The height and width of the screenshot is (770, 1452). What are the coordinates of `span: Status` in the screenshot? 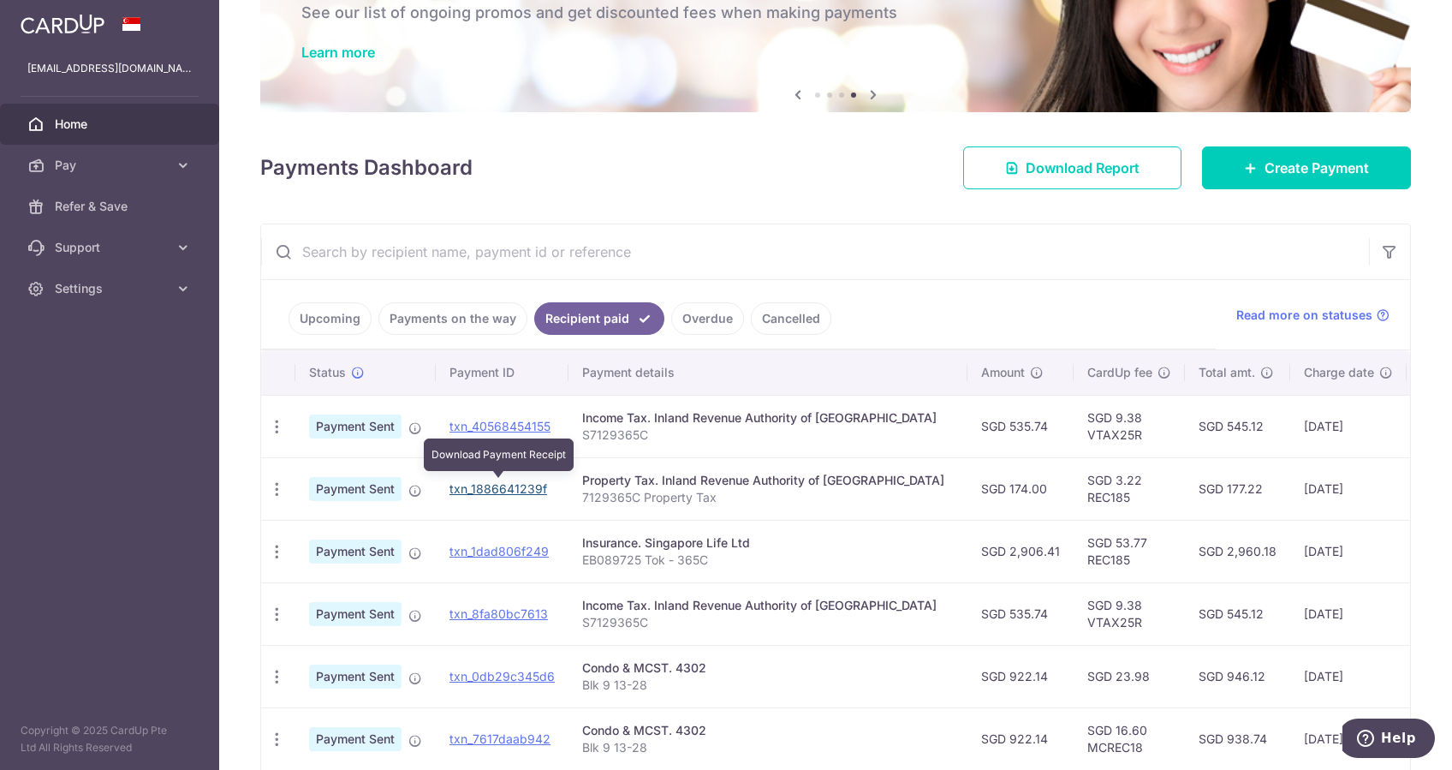 It's located at (327, 372).